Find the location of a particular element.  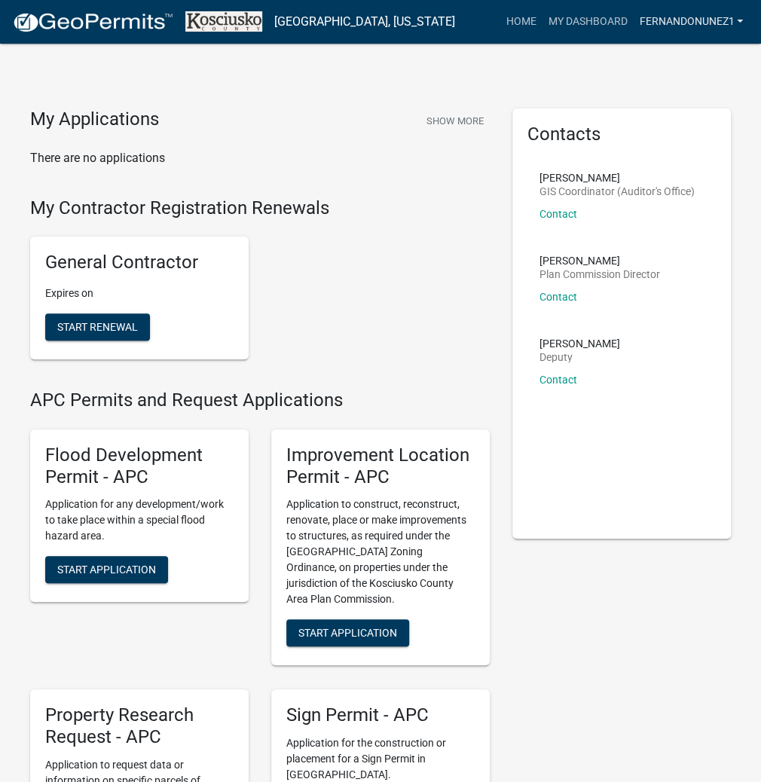

img: Kosciusko County, Indiana is located at coordinates (224, 21).